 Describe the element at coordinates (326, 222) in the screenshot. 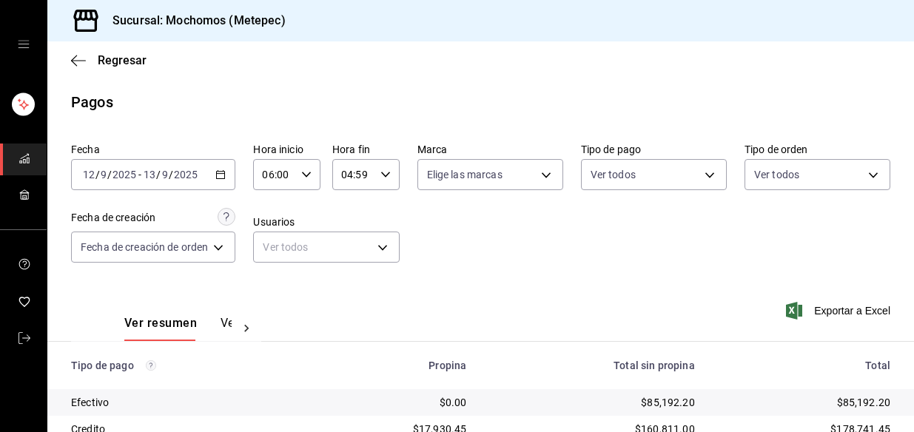

I see `label: Usuarios` at that location.